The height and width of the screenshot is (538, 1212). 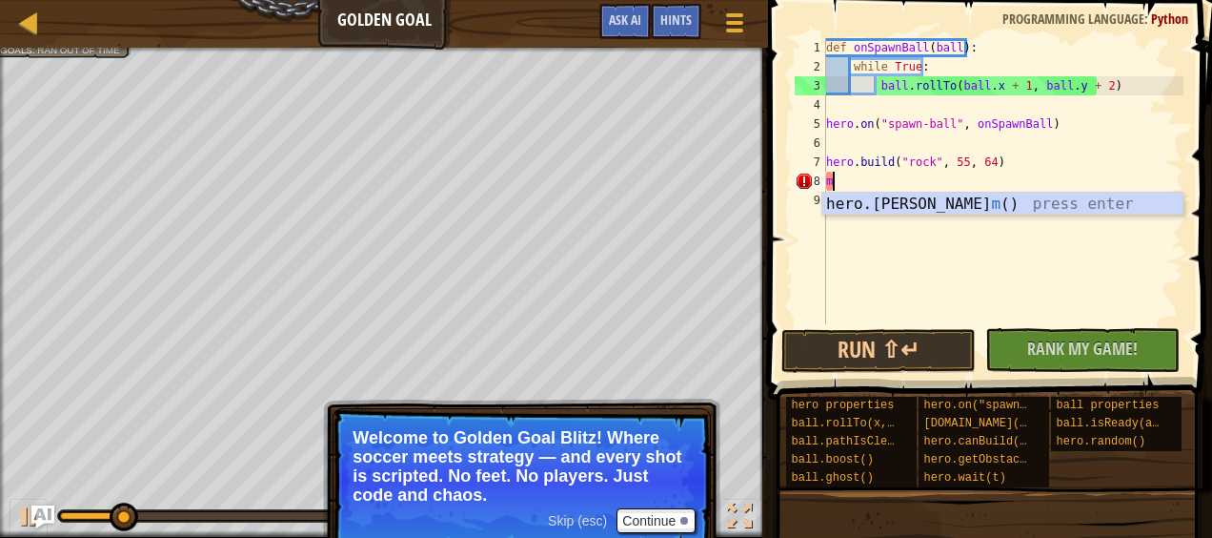 What do you see at coordinates (810, 67) in the screenshot?
I see `div: 2` at bounding box center [810, 67].